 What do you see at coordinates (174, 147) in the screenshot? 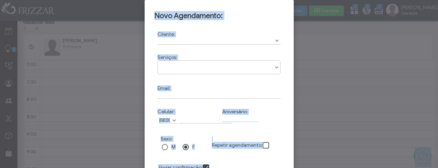
I see `label: M` at bounding box center [174, 147].